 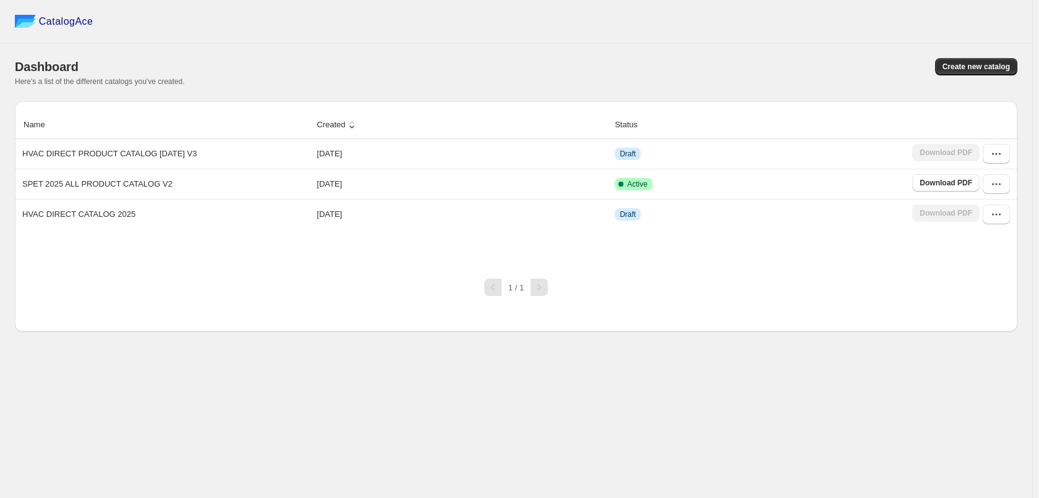 I want to click on img: catalog ace, so click(x=25, y=21).